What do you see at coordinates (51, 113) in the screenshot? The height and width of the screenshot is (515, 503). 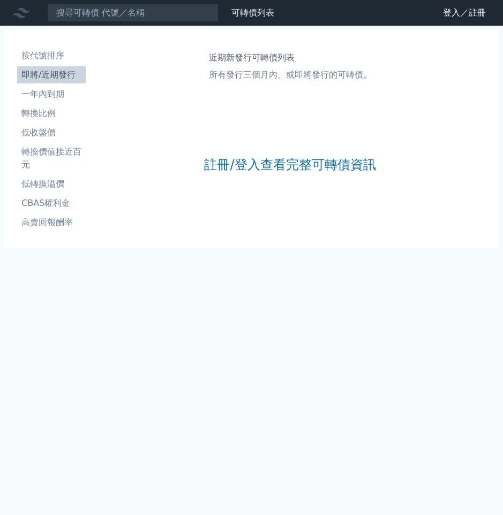 I see `a: 轉換比例` at bounding box center [51, 113].